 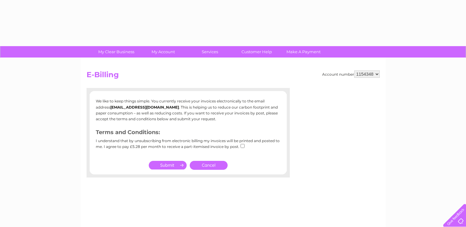 I want to click on h2: E-Billing, so click(x=233, y=76).